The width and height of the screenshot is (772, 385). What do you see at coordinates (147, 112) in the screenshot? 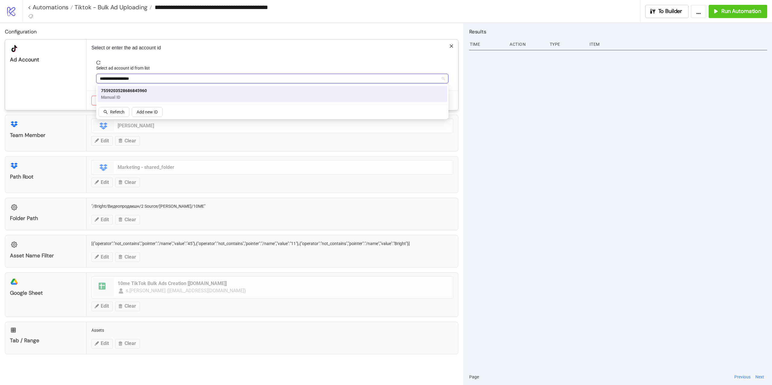
I see `span: Add new ID` at bounding box center [147, 112].